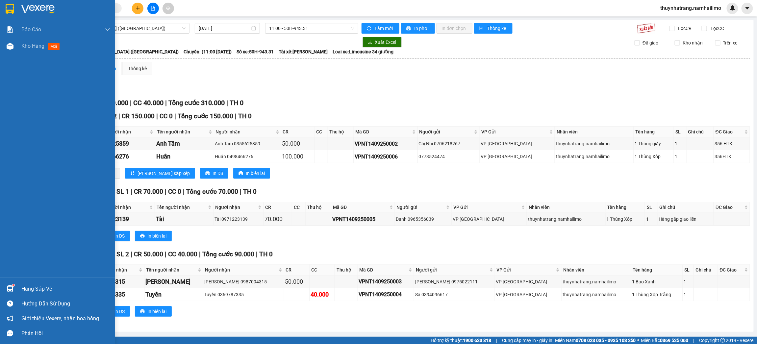  I want to click on div: Sa 0394096617, so click(455, 294).